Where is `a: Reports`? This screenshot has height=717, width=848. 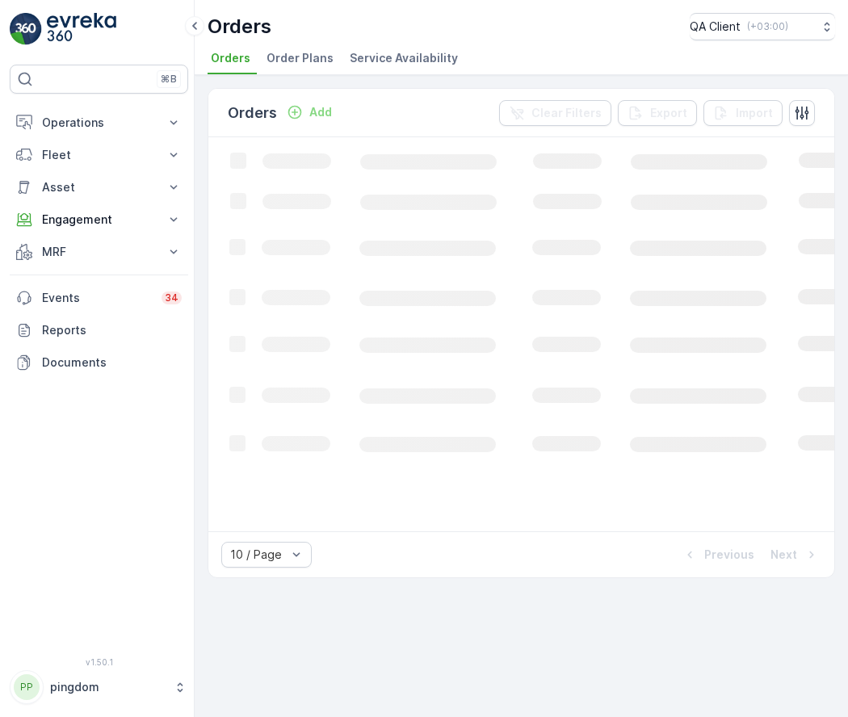 a: Reports is located at coordinates (99, 330).